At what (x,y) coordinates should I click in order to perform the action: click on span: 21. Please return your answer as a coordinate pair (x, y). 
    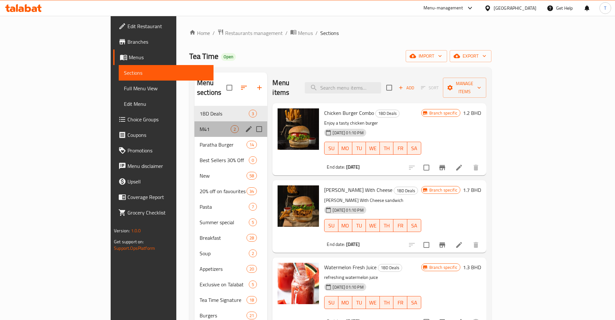
    Looking at the image, I should click on (252, 316).